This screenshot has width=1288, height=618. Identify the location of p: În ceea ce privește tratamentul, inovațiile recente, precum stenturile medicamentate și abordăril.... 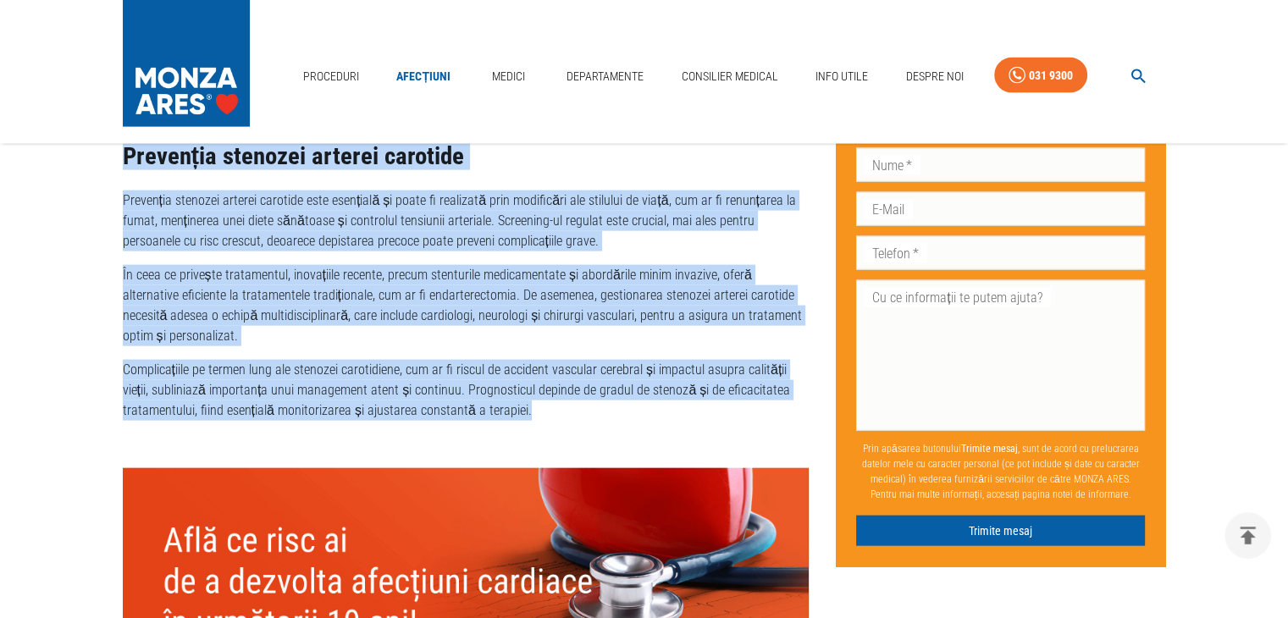
(466, 306).